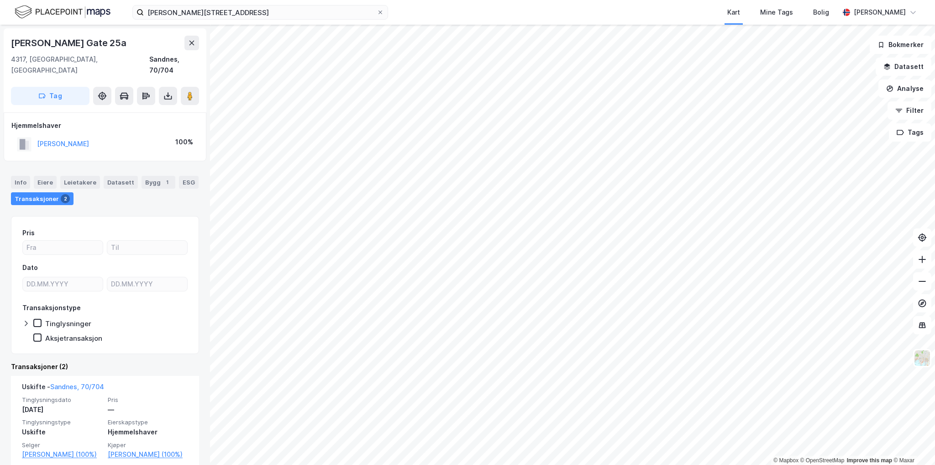 Image resolution: width=935 pixels, height=465 pixels. Describe the element at coordinates (184, 142) in the screenshot. I see `div: 100%` at that location.